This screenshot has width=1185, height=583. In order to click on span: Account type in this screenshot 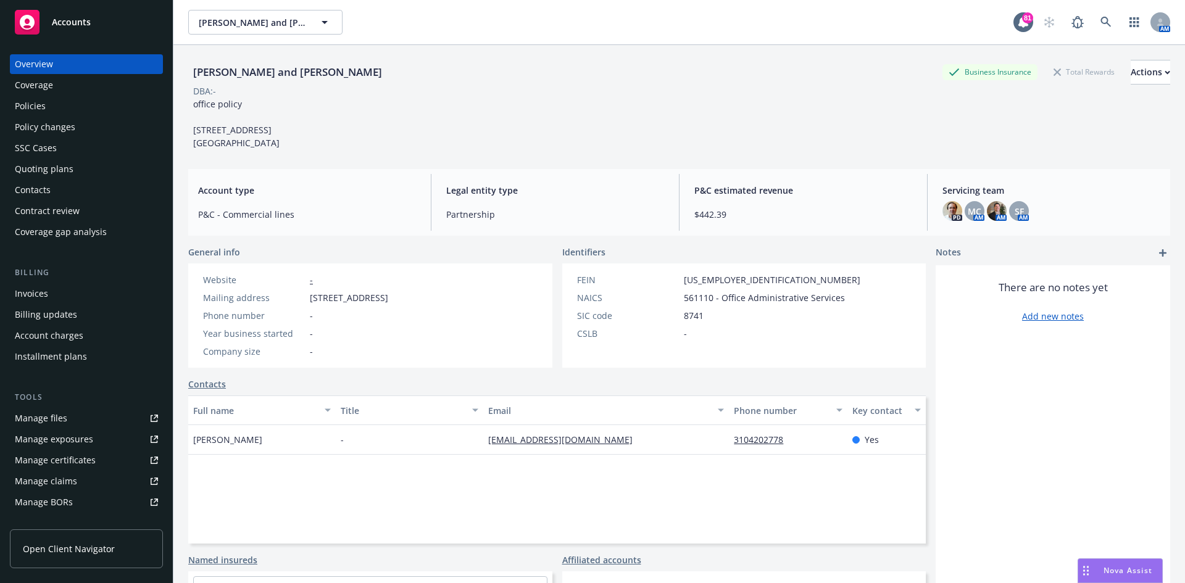, I will do `click(307, 190)`.